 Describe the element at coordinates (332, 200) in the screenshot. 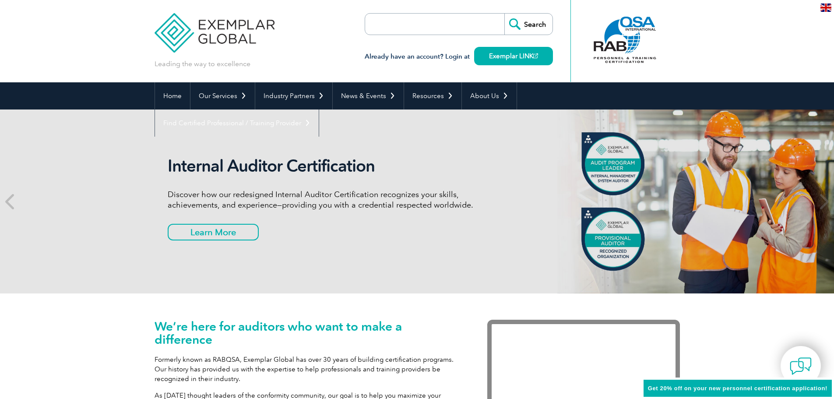

I see `p: Discover how our redesigned Internal Auditor Certification recognizes your skills, achievements, ...` at that location.